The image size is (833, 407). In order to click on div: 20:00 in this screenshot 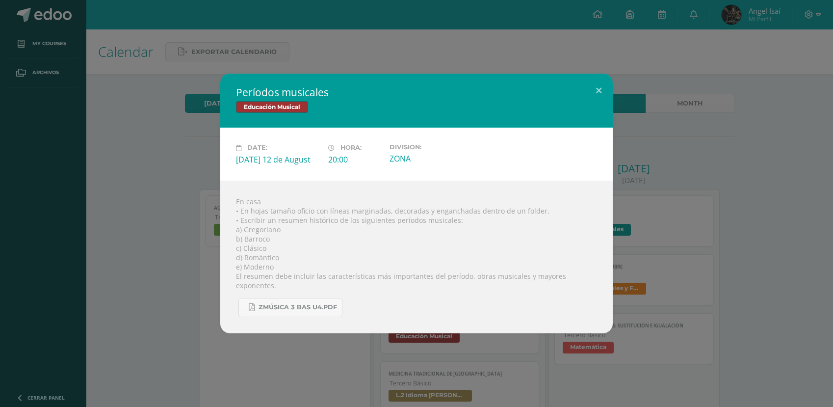, I will do `click(355, 159)`.